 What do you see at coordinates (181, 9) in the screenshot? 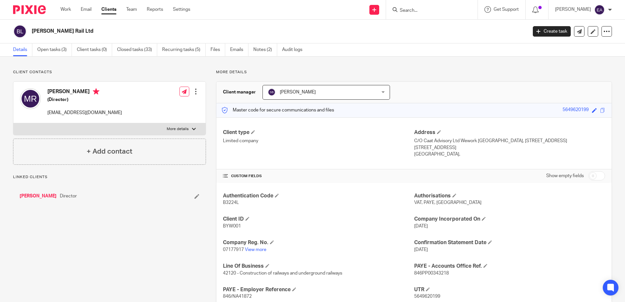
I see `a: Settings` at bounding box center [181, 9].